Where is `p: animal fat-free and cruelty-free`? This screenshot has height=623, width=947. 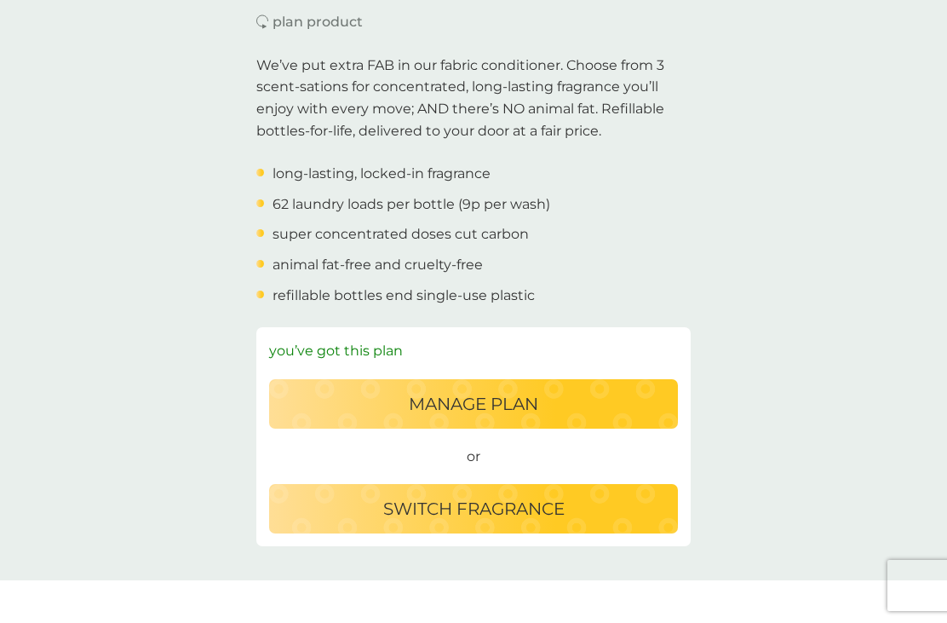 p: animal fat-free and cruelty-free is located at coordinates (377, 265).